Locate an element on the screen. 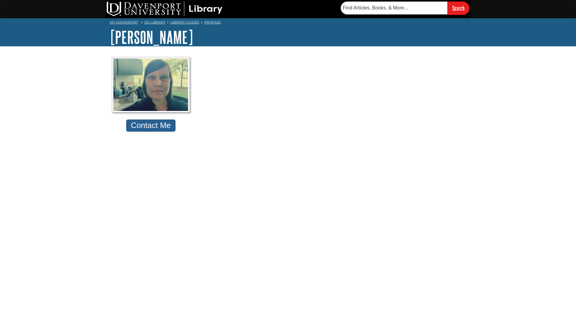 This screenshot has width=576, height=324. a: DU Library is located at coordinates (155, 22).